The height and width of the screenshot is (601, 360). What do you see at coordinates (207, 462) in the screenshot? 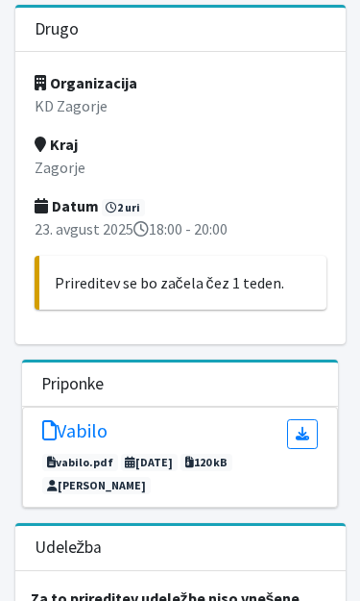
I see `span: 120 kB` at bounding box center [207, 462].